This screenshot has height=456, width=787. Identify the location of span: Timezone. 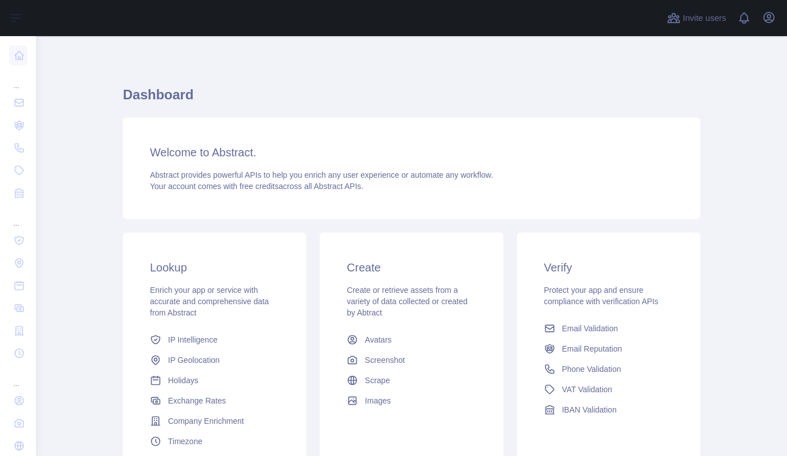
(185, 441).